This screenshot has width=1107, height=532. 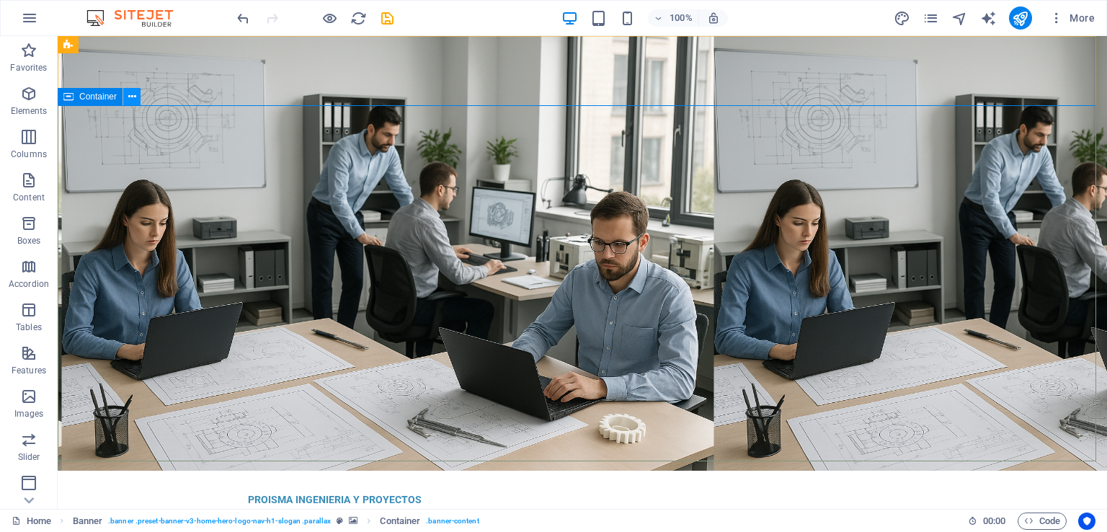 What do you see at coordinates (673, 18) in the screenshot?
I see `button: 100%` at bounding box center [673, 18].